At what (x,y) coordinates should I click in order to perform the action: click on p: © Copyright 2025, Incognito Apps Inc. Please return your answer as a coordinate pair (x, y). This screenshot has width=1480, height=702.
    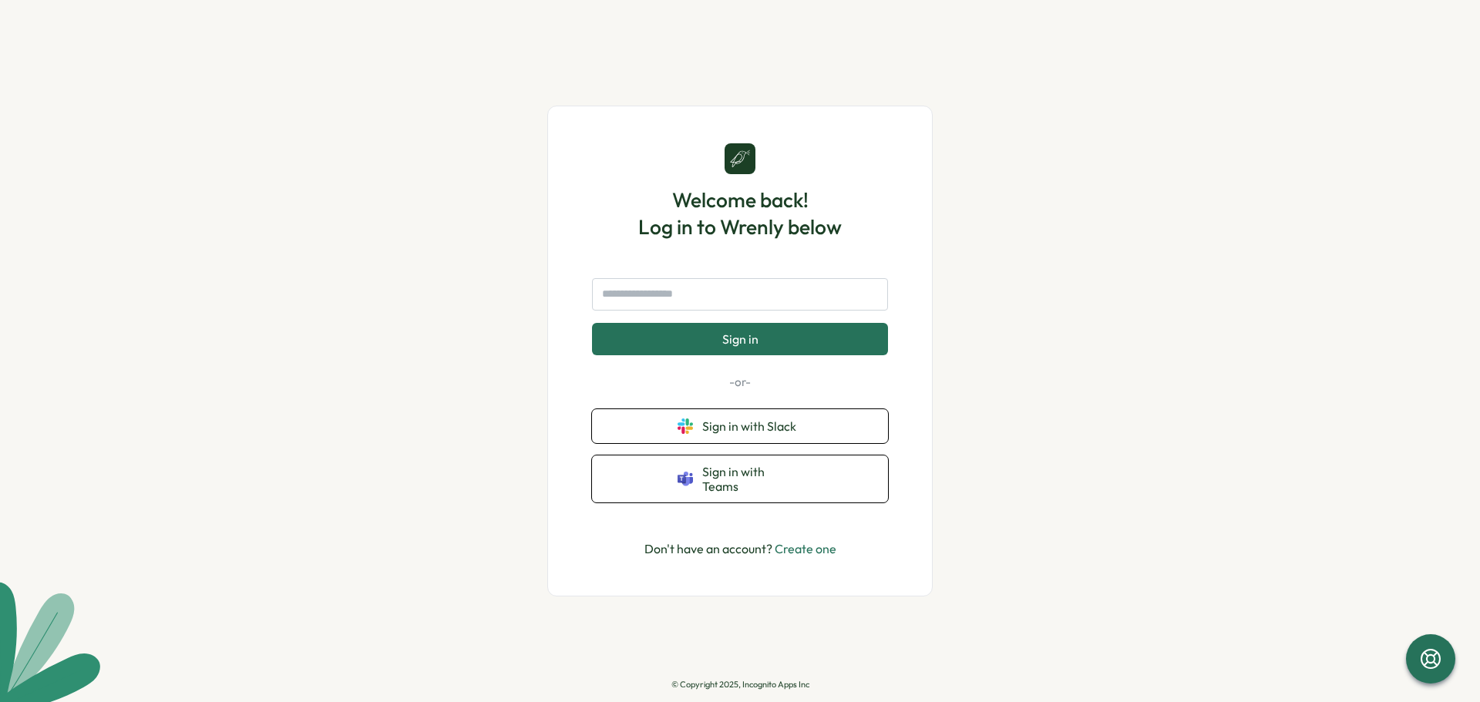
    Looking at the image, I should click on (740, 684).